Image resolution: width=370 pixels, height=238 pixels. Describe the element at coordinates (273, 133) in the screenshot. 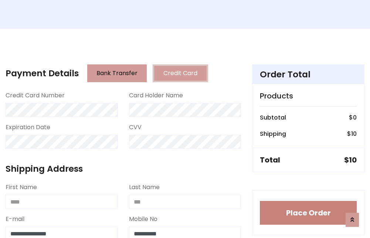

I see `h6: Shipping` at that location.